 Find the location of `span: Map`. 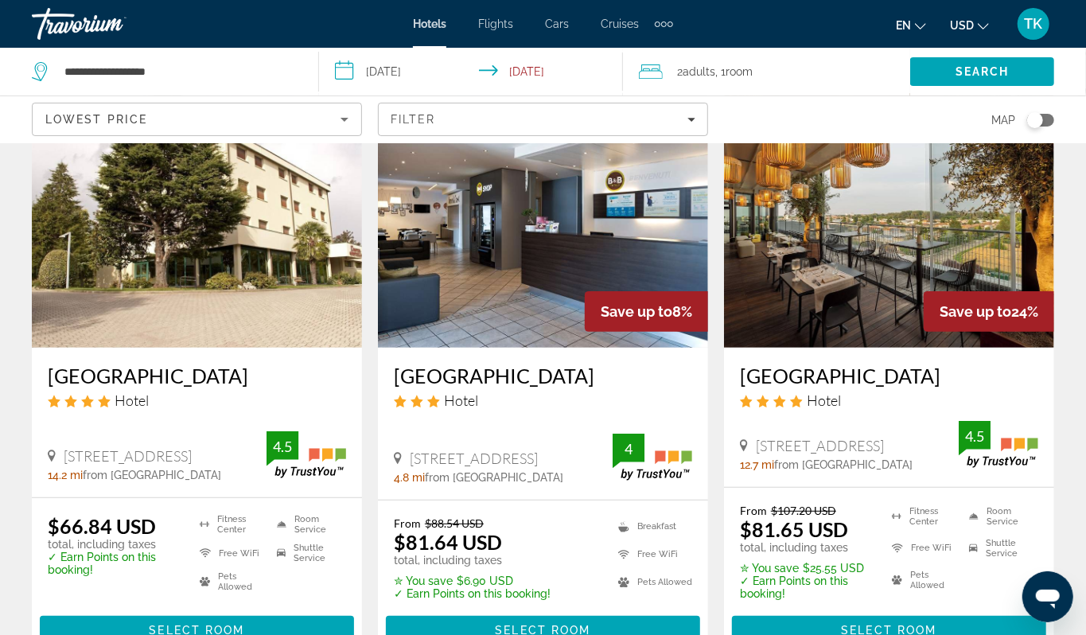

span: Map is located at coordinates (1003, 120).